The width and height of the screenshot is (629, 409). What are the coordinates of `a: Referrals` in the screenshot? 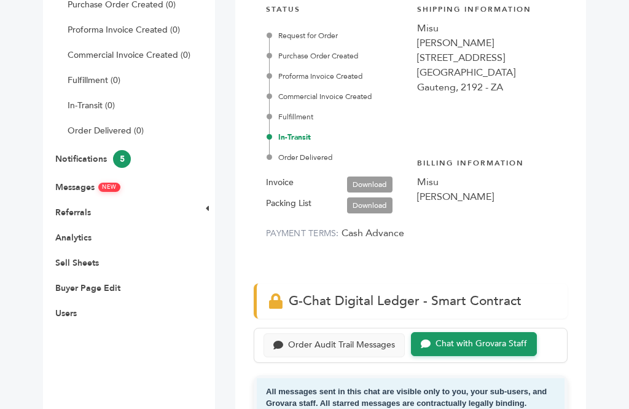 It's located at (73, 212).